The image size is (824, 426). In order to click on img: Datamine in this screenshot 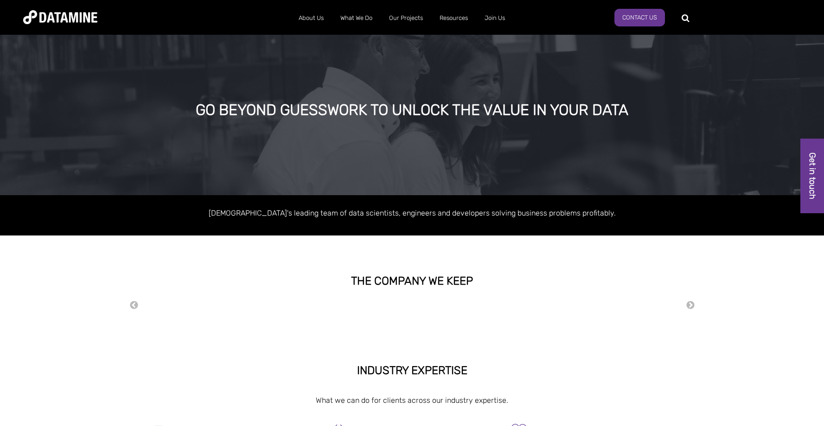, I will do `click(60, 17)`.